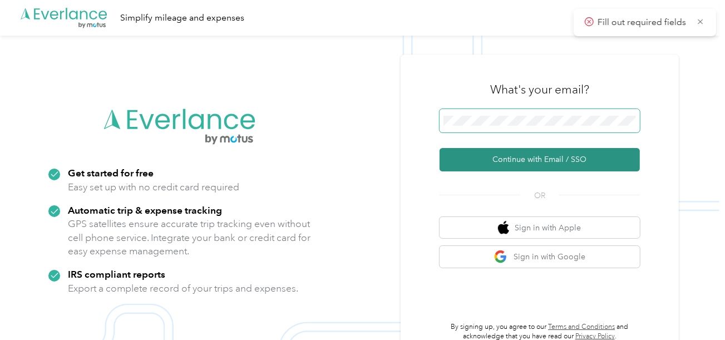 This screenshot has height=340, width=725. I want to click on div: Simplify mileage and expenses, so click(182, 18).